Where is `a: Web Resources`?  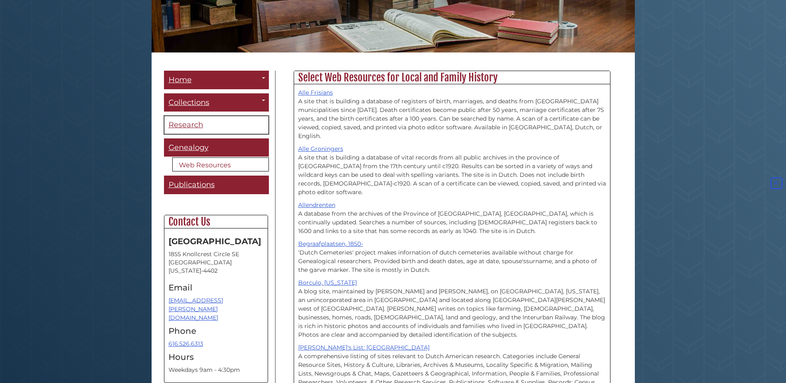
a: Web Resources is located at coordinates (221, 164).